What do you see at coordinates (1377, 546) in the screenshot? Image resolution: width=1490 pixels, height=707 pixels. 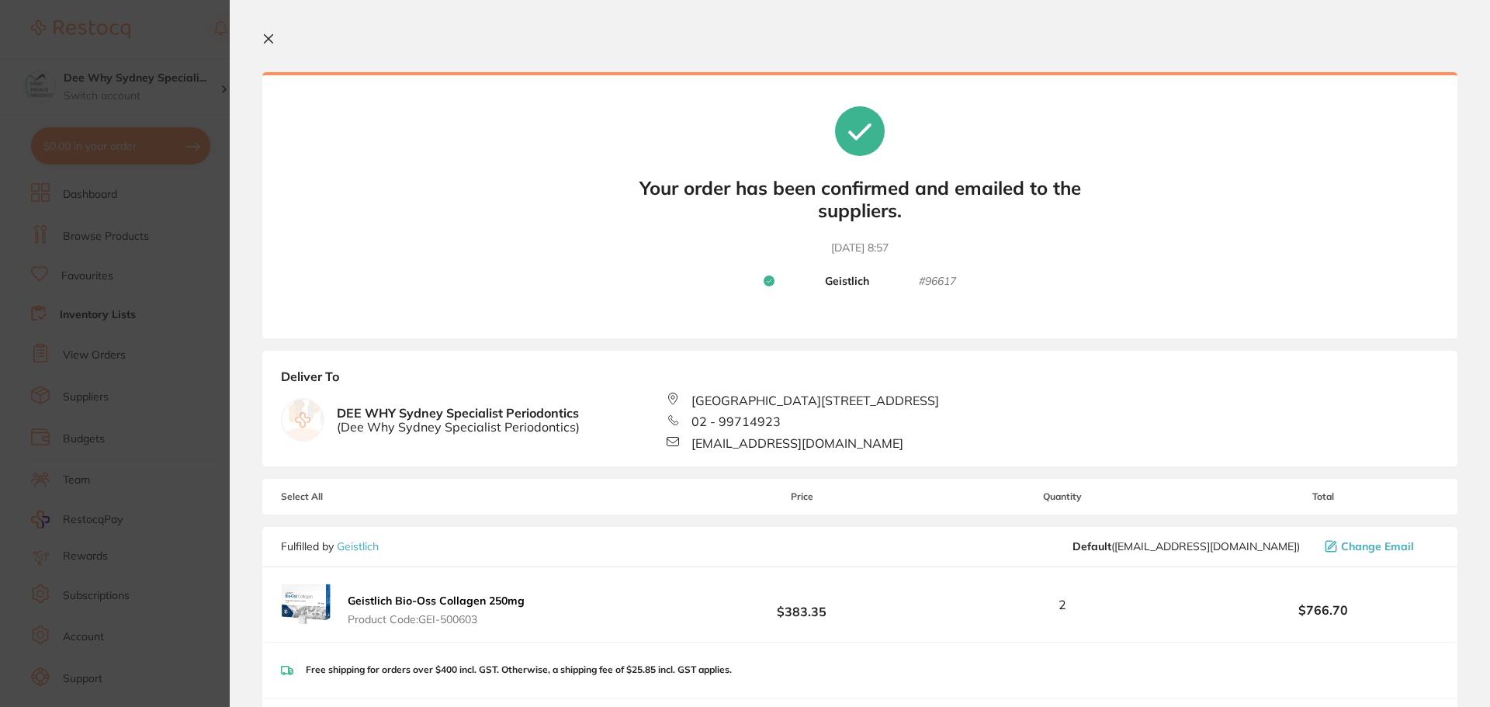 I see `span: Change Email` at bounding box center [1377, 546].